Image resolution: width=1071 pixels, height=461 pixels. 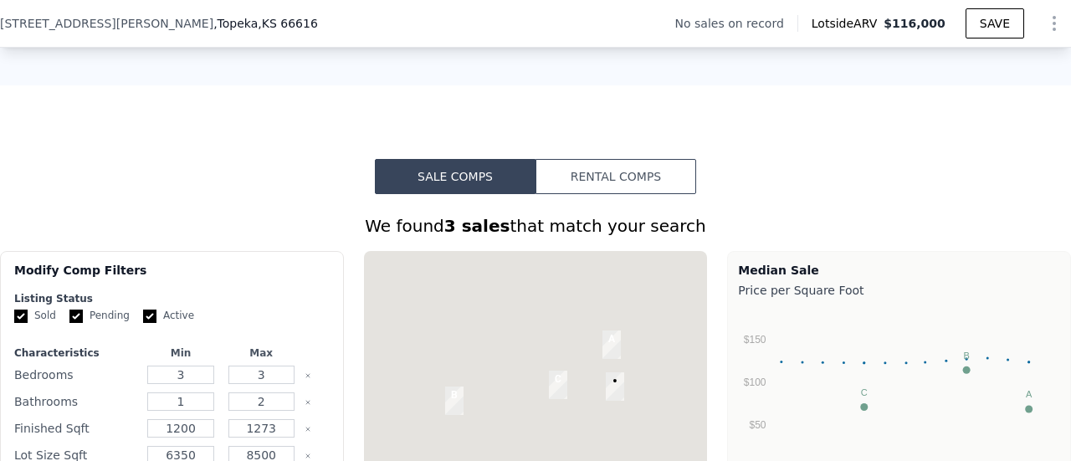 What do you see at coordinates (100, 316) in the screenshot?
I see `label: Pending` at bounding box center [100, 316].